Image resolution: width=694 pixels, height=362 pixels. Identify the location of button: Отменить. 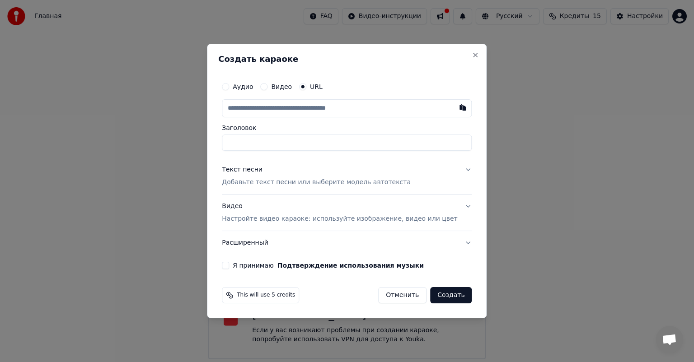
(402, 295).